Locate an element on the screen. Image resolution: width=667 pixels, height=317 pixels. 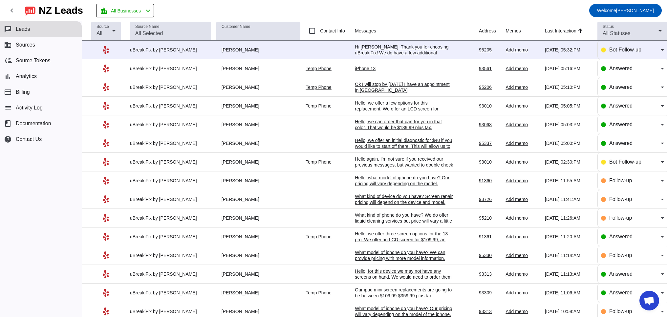
mat-icon: business is located at coordinates (8, 45).